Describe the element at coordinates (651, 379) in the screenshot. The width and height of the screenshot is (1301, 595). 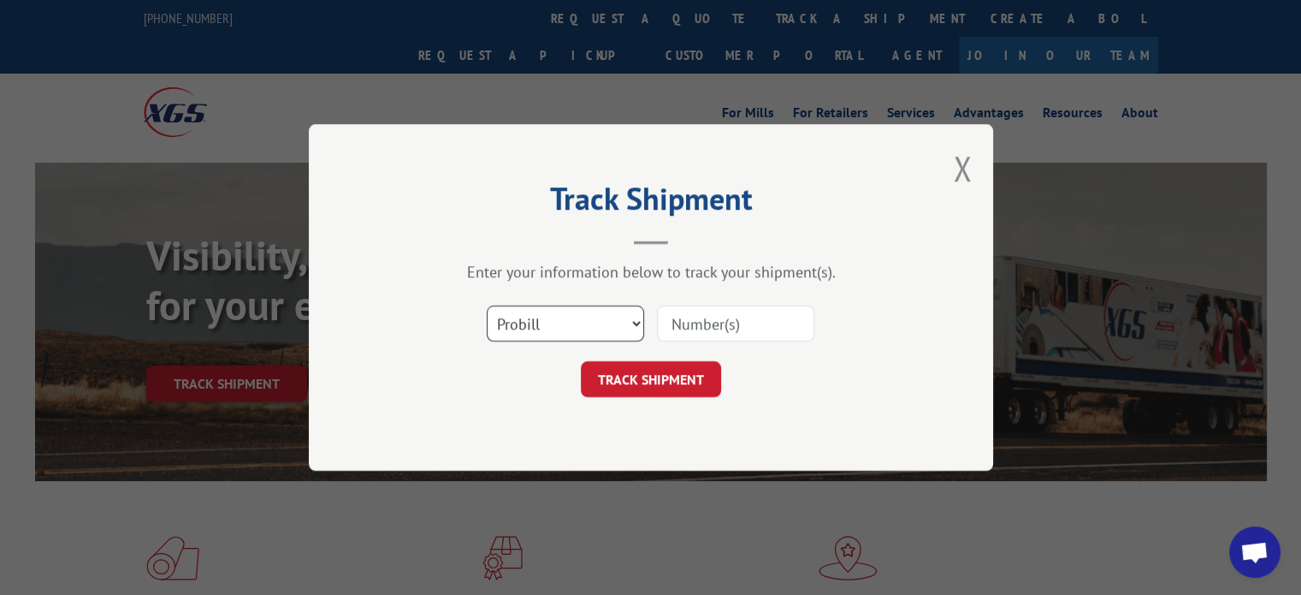
I see `button: TRACK SHIPMENT` at that location.